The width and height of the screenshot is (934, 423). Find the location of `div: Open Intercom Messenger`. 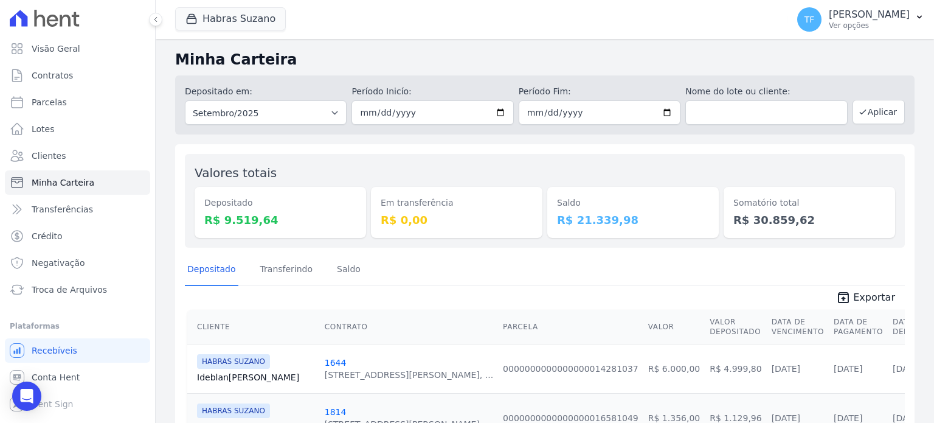

div: Open Intercom Messenger is located at coordinates (27, 396).